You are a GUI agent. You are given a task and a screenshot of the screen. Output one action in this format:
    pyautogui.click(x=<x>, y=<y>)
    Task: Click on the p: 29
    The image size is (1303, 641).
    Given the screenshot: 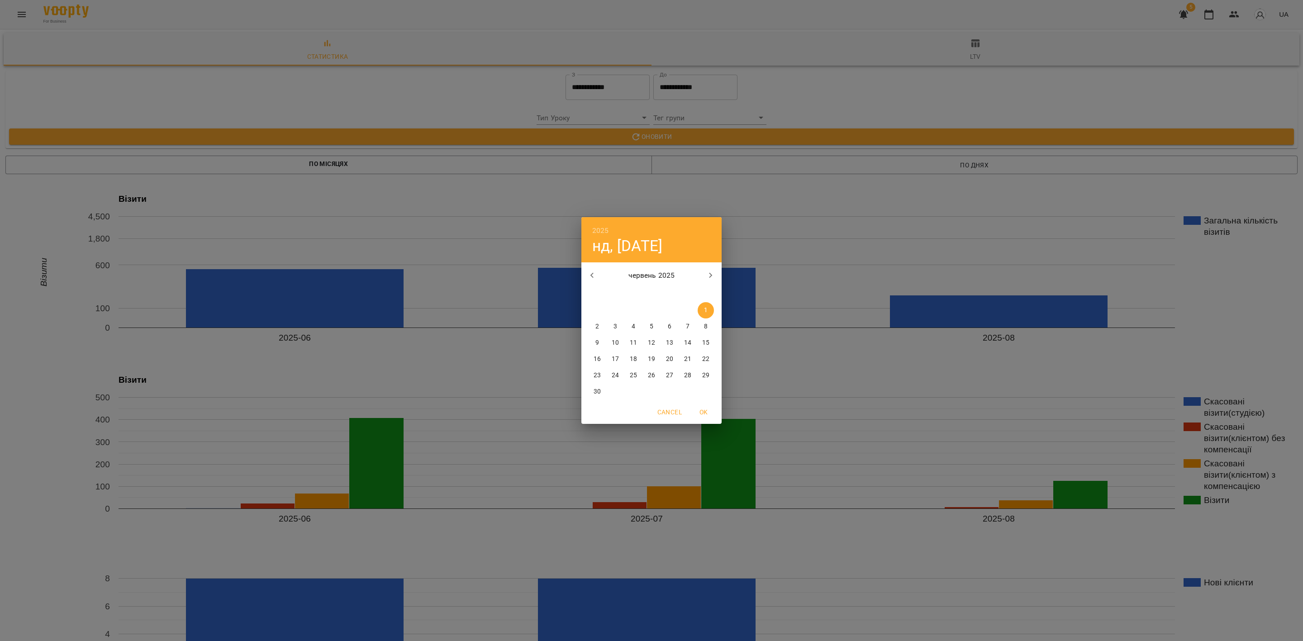 What is the action you would take?
    pyautogui.click(x=706, y=376)
    